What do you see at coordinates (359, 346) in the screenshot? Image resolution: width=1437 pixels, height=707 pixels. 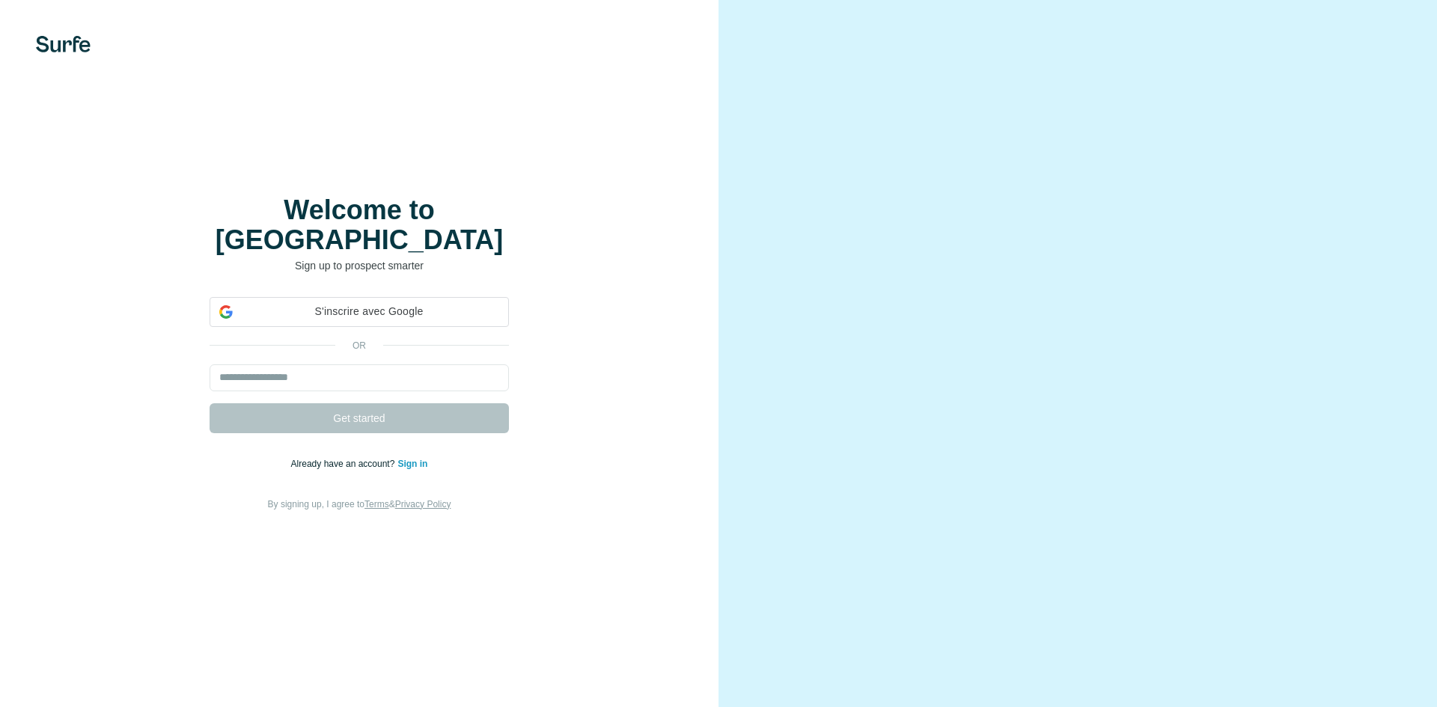 I see `p: or` at bounding box center [359, 346].